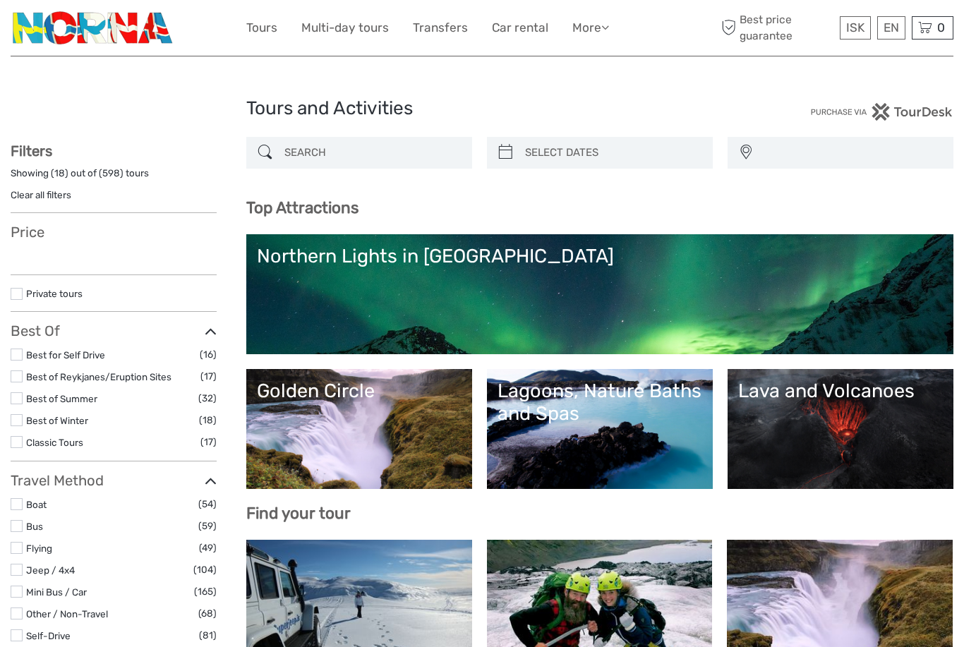 This screenshot has width=964, height=647. I want to click on a: Best of Summer, so click(61, 399).